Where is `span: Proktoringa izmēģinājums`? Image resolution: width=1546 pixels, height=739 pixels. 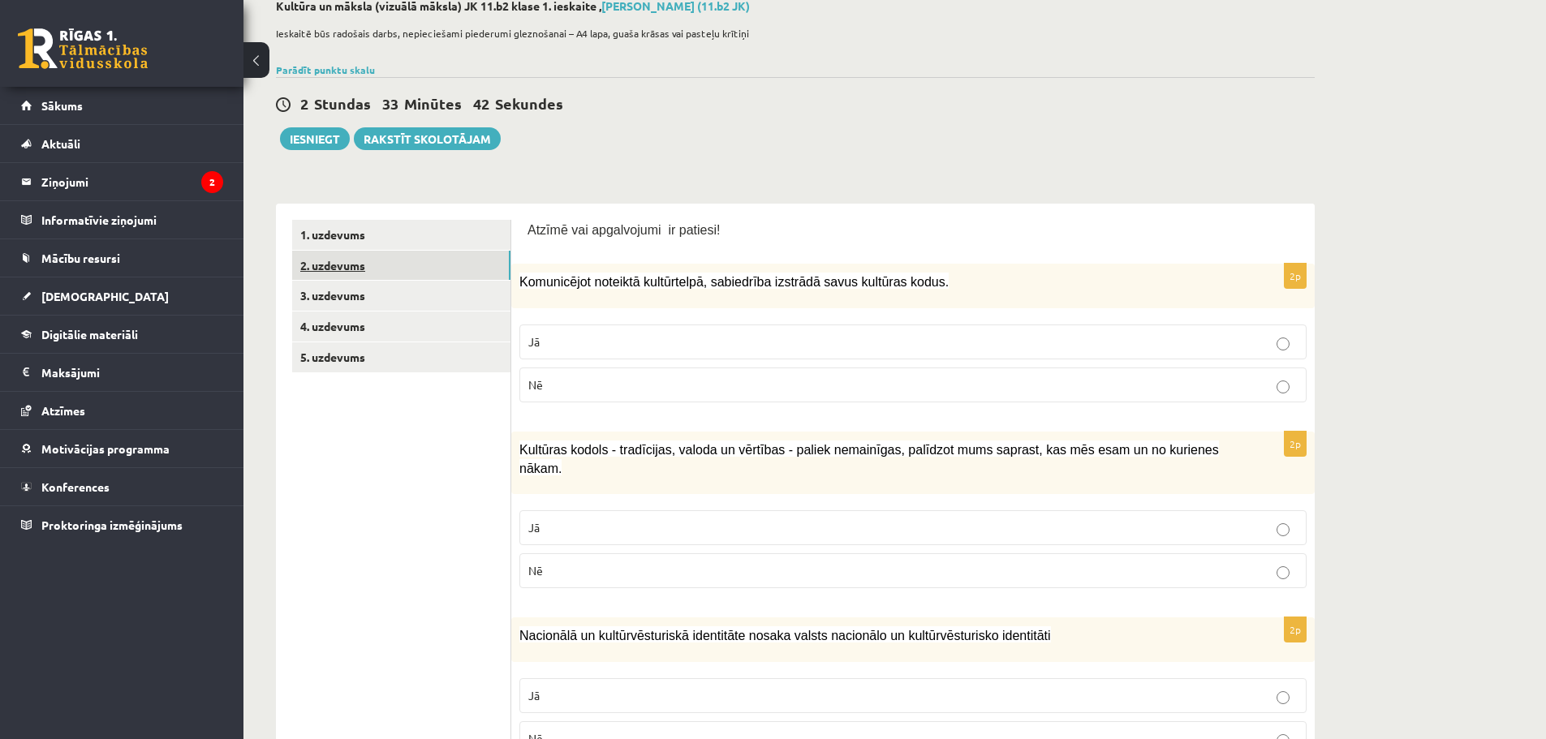
span: Proktoringa izmēģinājums is located at coordinates (112, 525).